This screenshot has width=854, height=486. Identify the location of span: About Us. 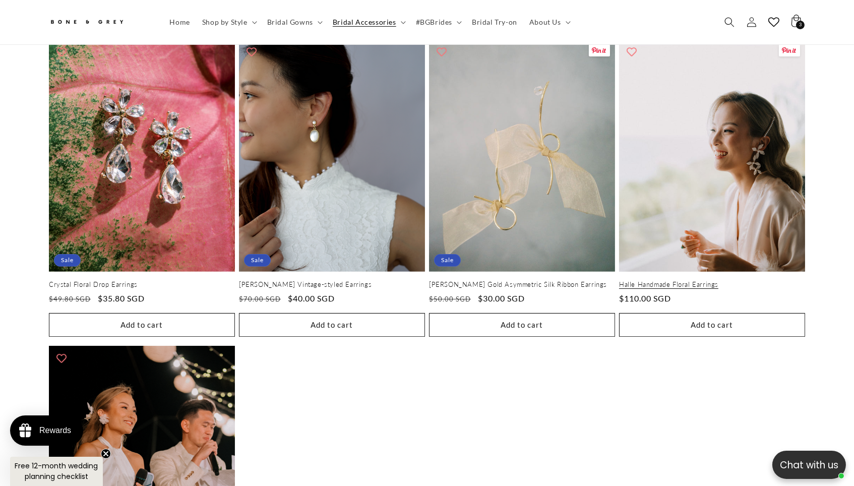
(545, 22).